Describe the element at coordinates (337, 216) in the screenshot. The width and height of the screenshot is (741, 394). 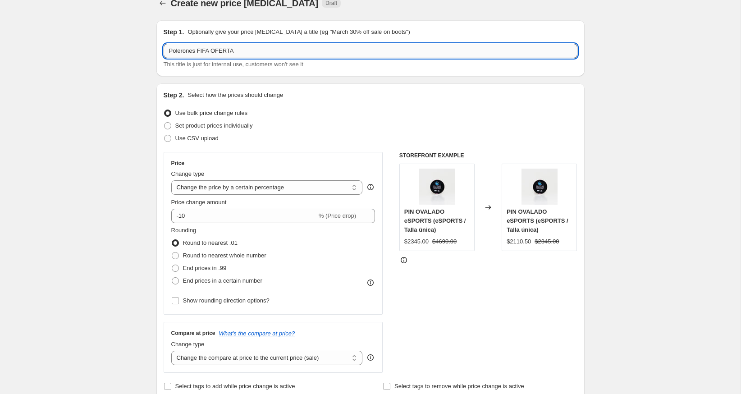
I see `span: % (Price drop)` at that location.